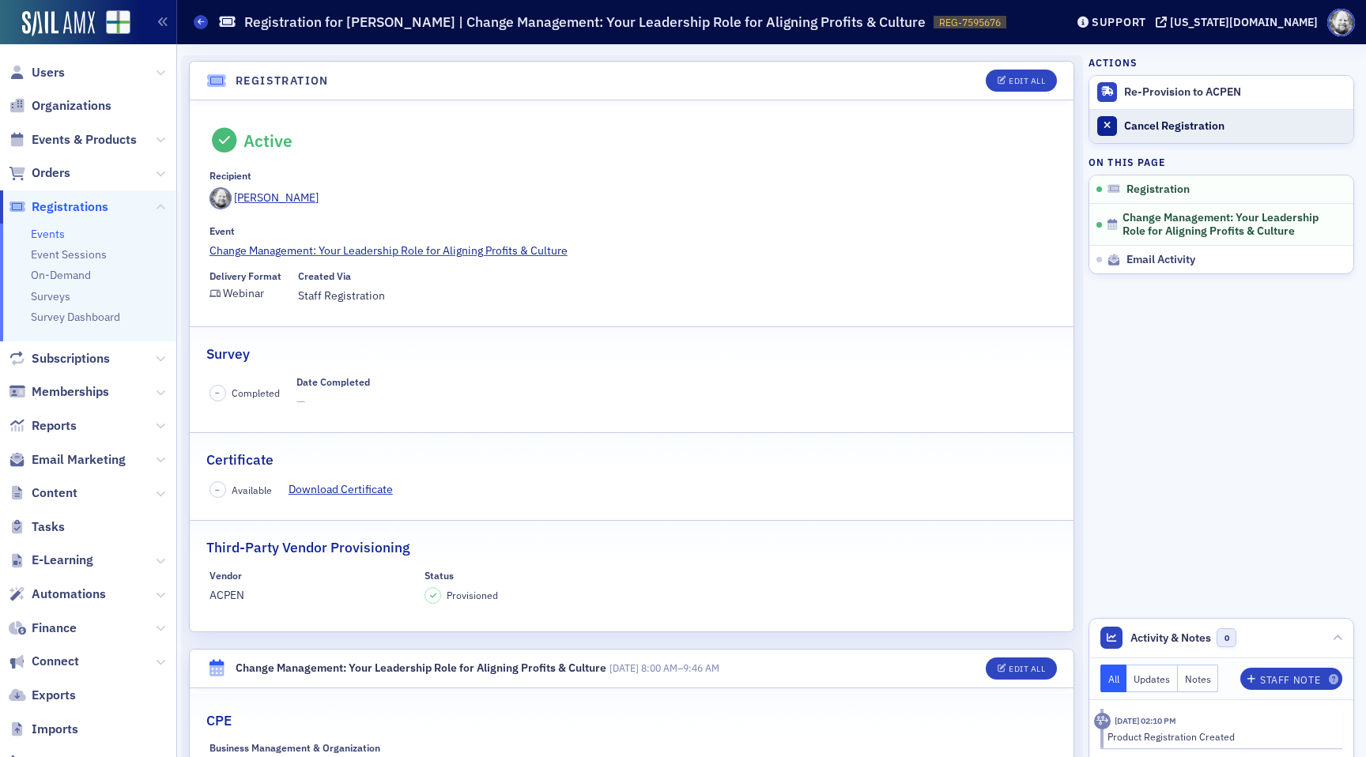 This screenshot has width=1366, height=757. What do you see at coordinates (61, 275) in the screenshot?
I see `a: On-Demand` at bounding box center [61, 275].